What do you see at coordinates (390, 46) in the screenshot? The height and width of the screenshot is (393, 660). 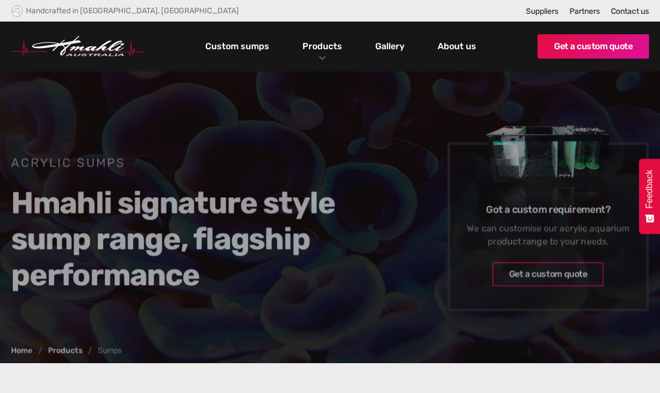 I see `a: Gallery` at bounding box center [390, 46].